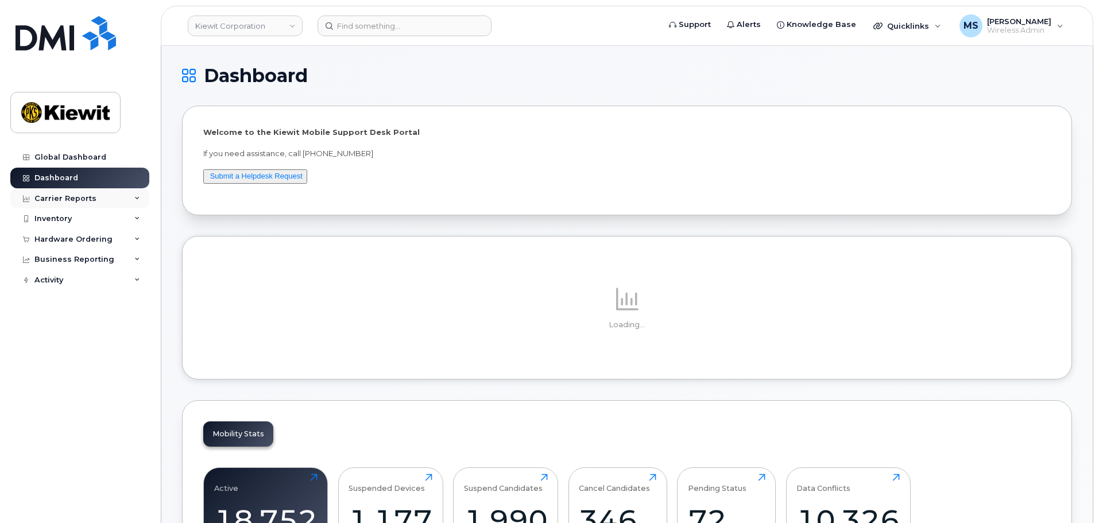 The height and width of the screenshot is (523, 1099). I want to click on span: Dashboard, so click(255, 76).